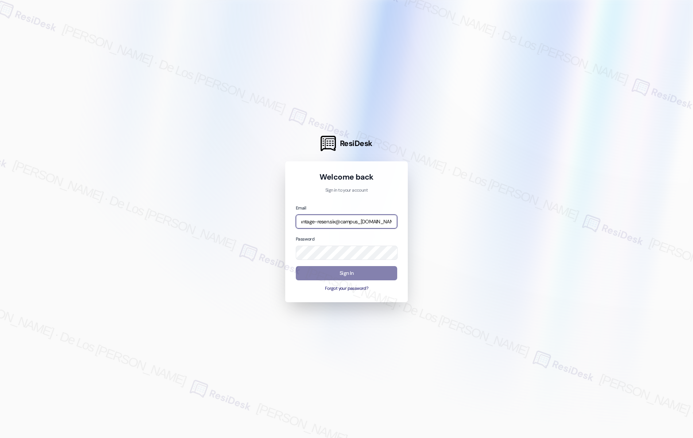 The height and width of the screenshot is (438, 693). I want to click on label: Email, so click(301, 208).